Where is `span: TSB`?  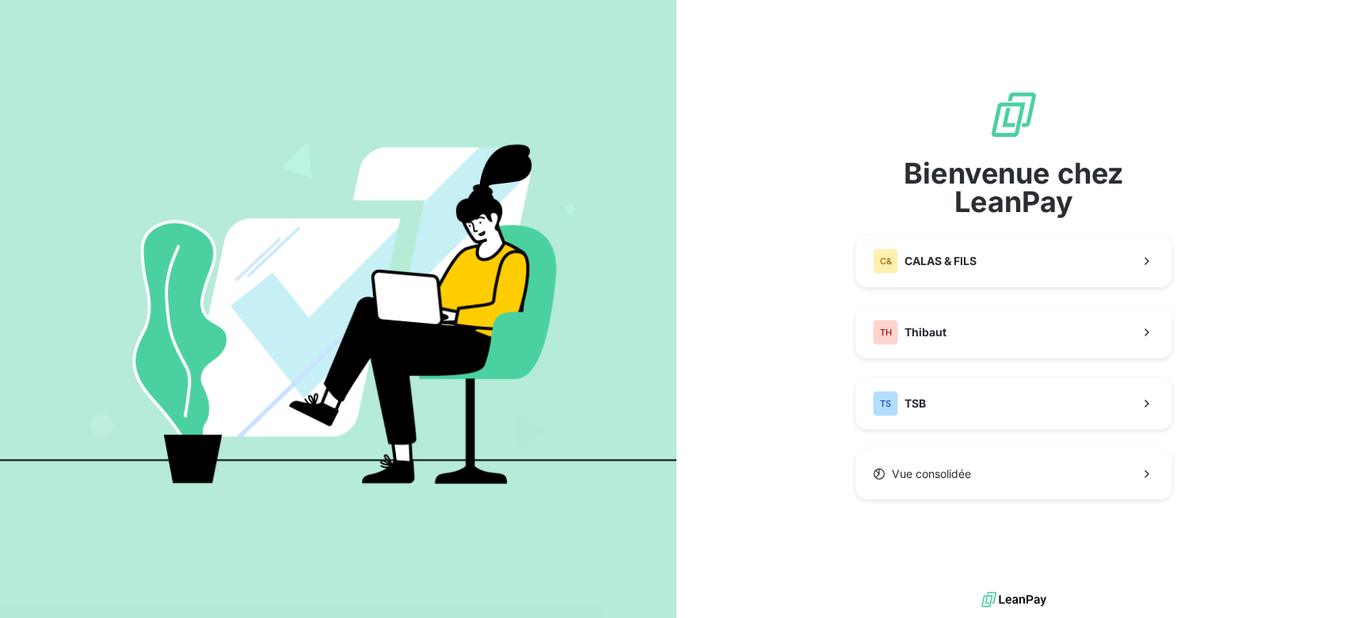 span: TSB is located at coordinates (914, 404).